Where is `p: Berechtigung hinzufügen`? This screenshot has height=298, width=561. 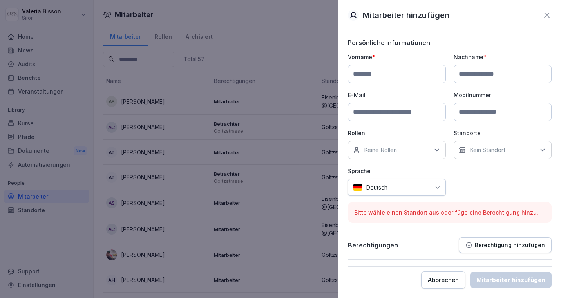 p: Berechtigung hinzufügen is located at coordinates (509, 245).